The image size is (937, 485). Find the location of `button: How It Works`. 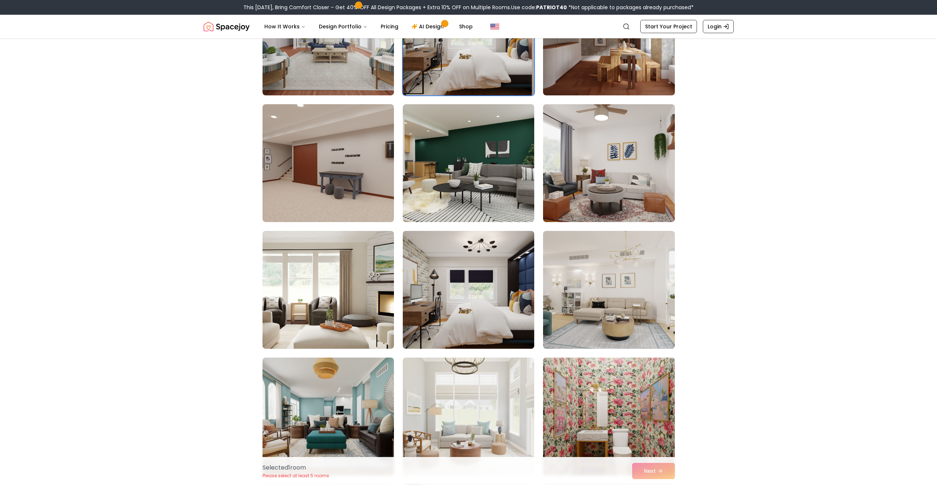

button: How It Works is located at coordinates (285, 26).